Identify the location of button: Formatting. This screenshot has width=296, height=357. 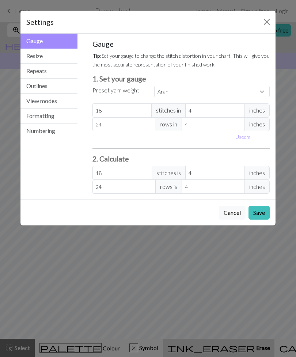
(49, 116).